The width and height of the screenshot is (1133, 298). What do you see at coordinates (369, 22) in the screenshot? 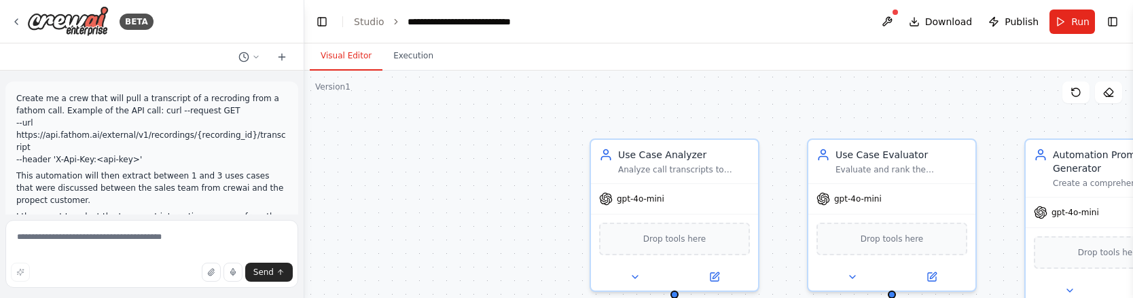
I see `a: Studio` at bounding box center [369, 22].